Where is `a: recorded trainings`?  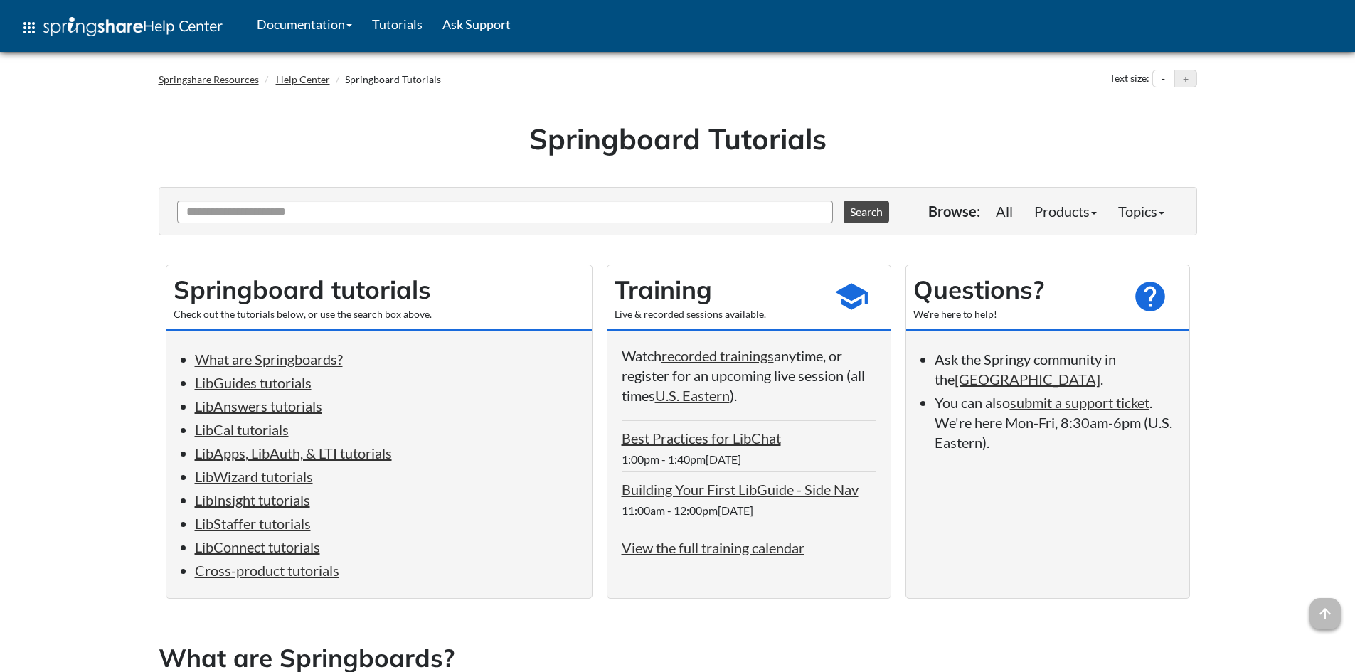 a: recorded trainings is located at coordinates (718, 356).